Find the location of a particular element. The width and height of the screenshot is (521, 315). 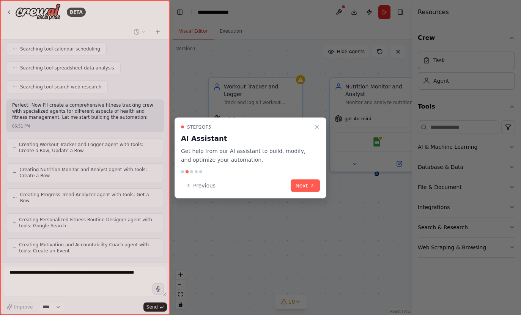

button: Previous is located at coordinates (200, 185).